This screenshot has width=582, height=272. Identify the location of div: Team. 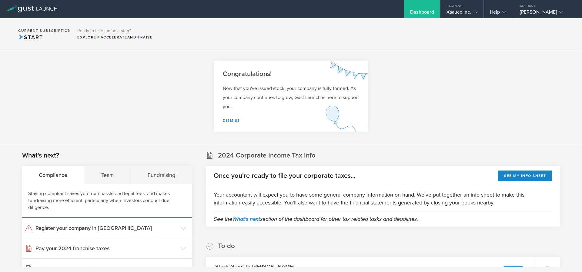
(108, 175).